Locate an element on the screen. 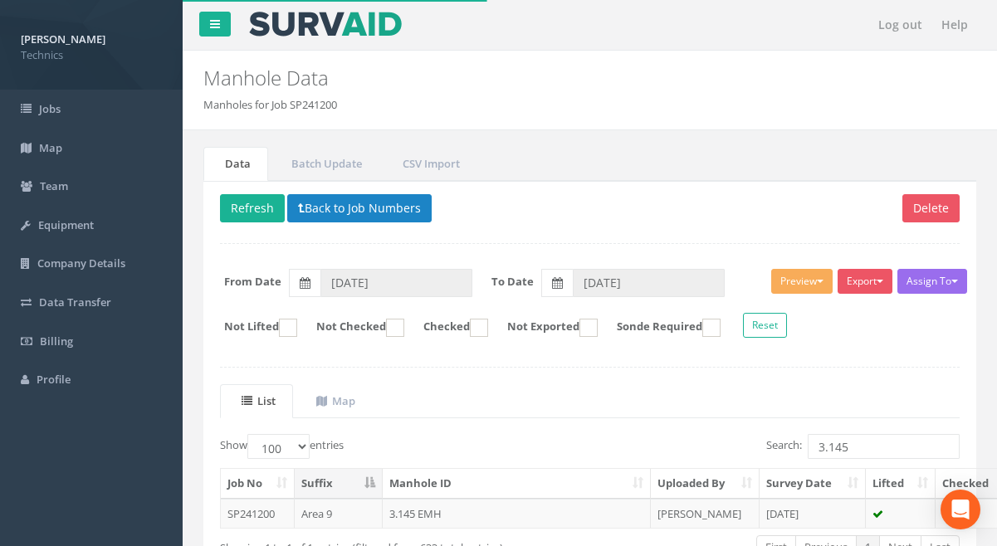 The width and height of the screenshot is (997, 546). input: From Date is located at coordinates (396, 283).